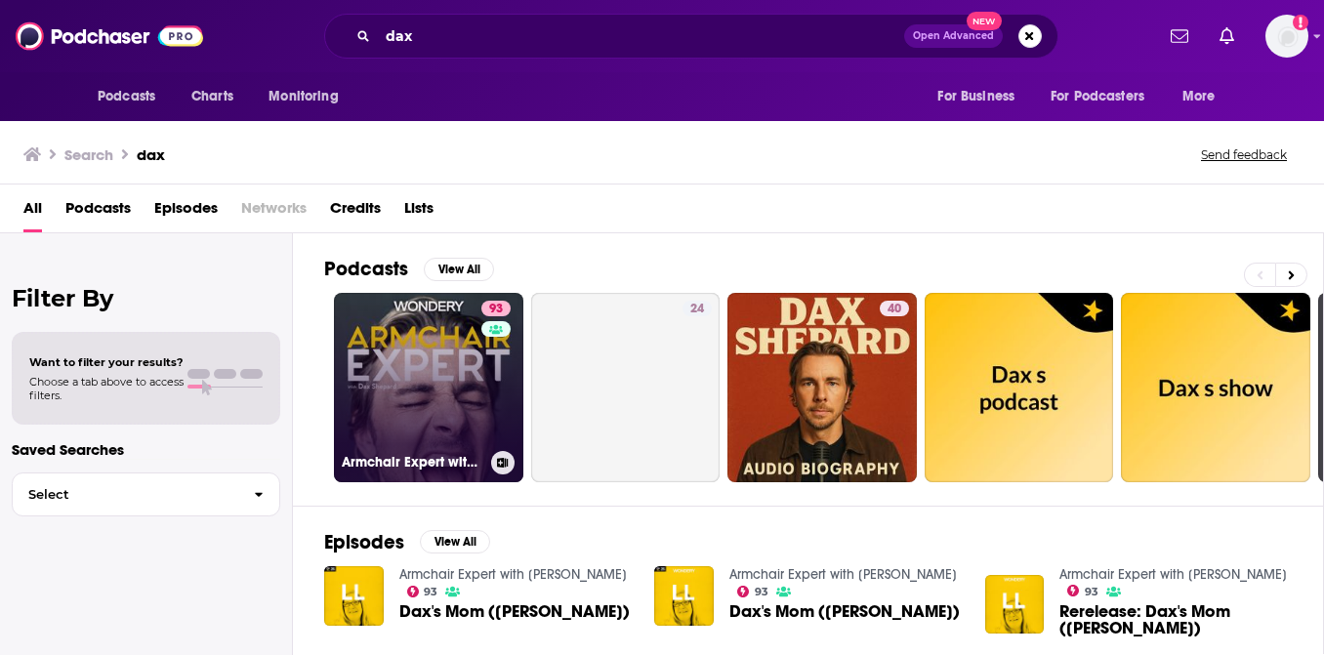 Image resolution: width=1324 pixels, height=655 pixels. I want to click on h2: Episodes, so click(364, 542).